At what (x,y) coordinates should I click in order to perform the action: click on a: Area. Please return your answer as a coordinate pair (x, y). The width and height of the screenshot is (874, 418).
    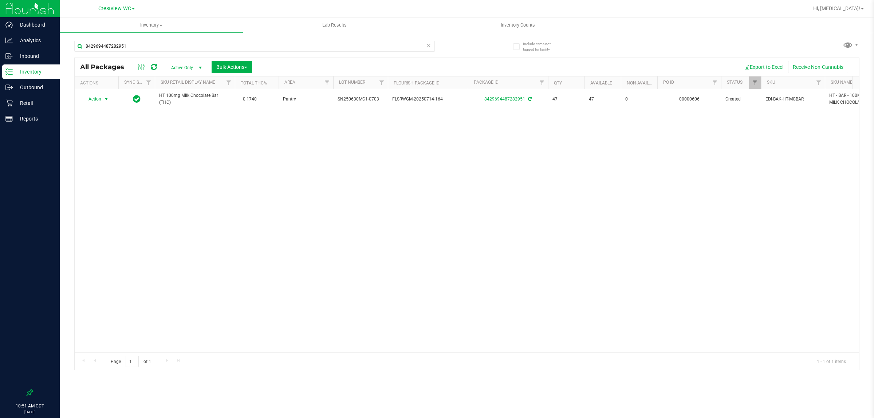
    Looking at the image, I should click on (290, 82).